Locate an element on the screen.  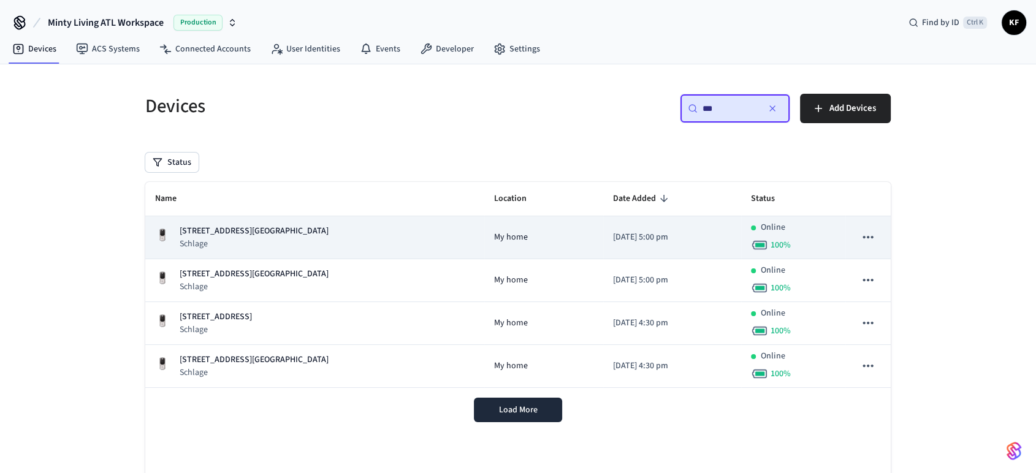
a: Settings is located at coordinates (517, 49).